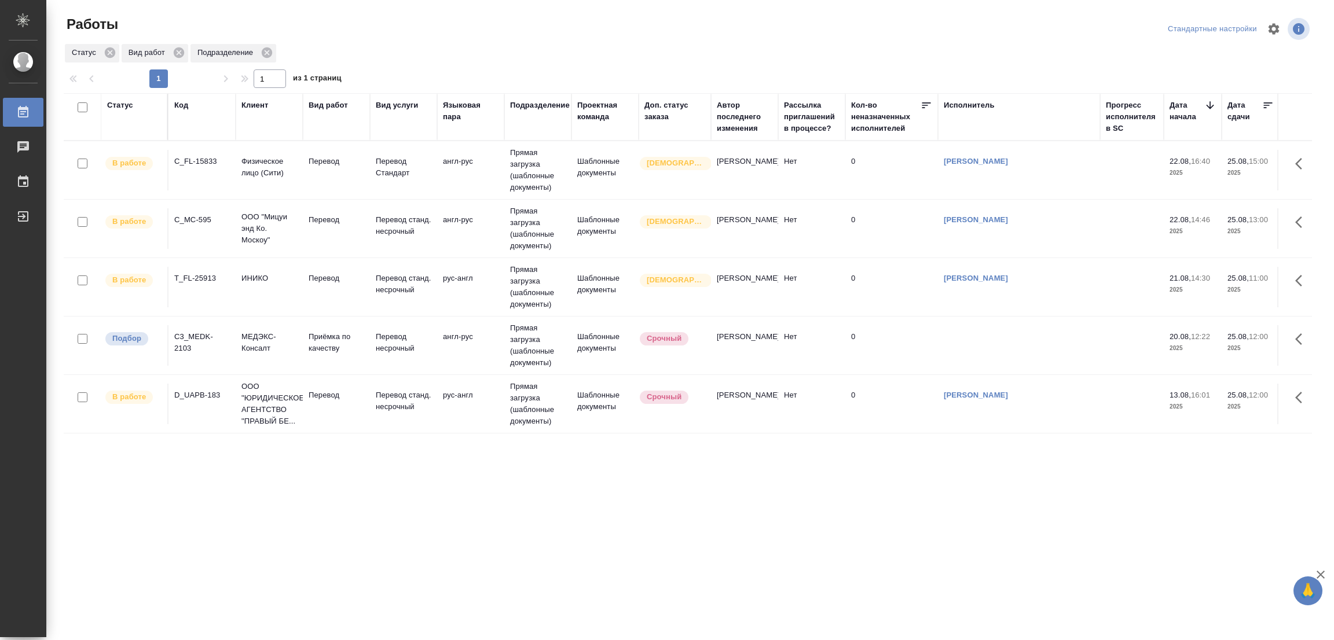  Describe the element at coordinates (812, 117) in the screenshot. I see `div: Рассылка приглашений в процессе?` at that location.